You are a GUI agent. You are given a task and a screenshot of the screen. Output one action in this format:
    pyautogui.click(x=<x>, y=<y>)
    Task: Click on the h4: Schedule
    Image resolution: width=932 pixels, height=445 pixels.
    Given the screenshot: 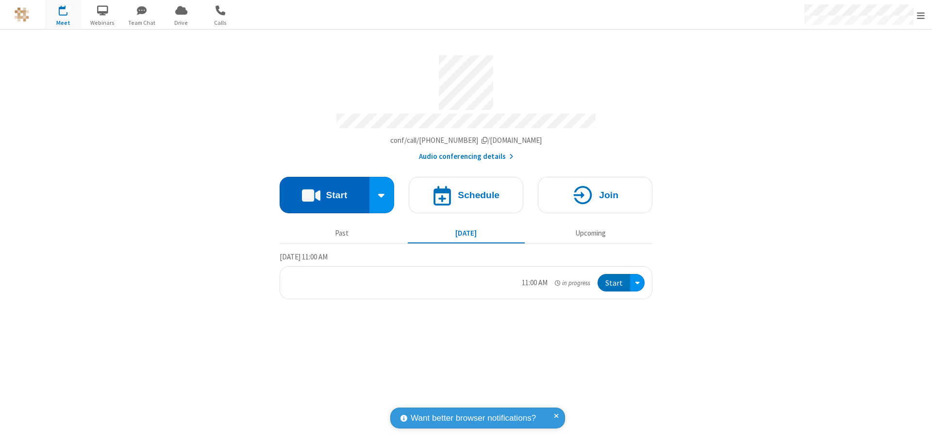 What is the action you would take?
    pyautogui.click(x=479, y=195)
    